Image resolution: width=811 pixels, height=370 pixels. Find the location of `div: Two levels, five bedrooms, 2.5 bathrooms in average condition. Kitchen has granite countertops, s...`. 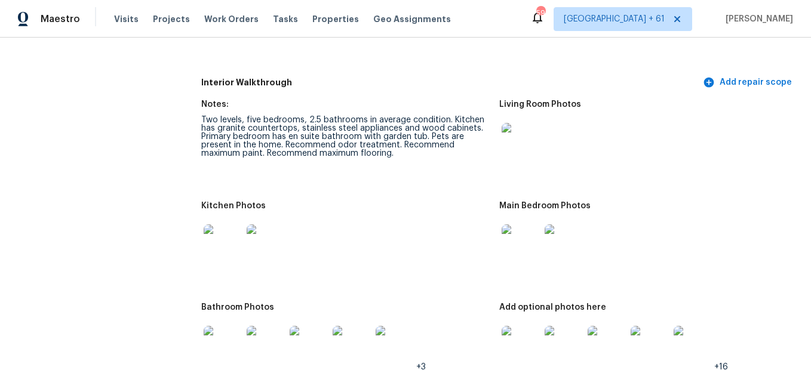

div: Two levels, five bedrooms, 2.5 bathrooms in average condition. Kitchen has granite countertops, s... is located at coordinates (345, 137).